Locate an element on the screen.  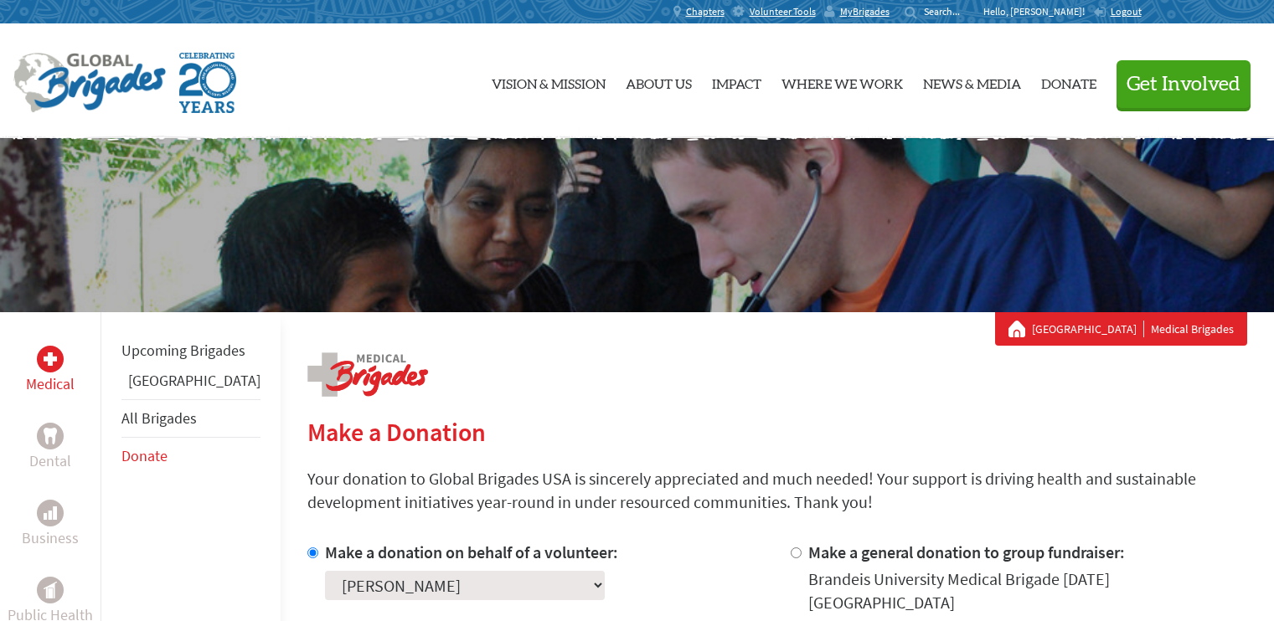
li: Donate is located at coordinates (191, 456).